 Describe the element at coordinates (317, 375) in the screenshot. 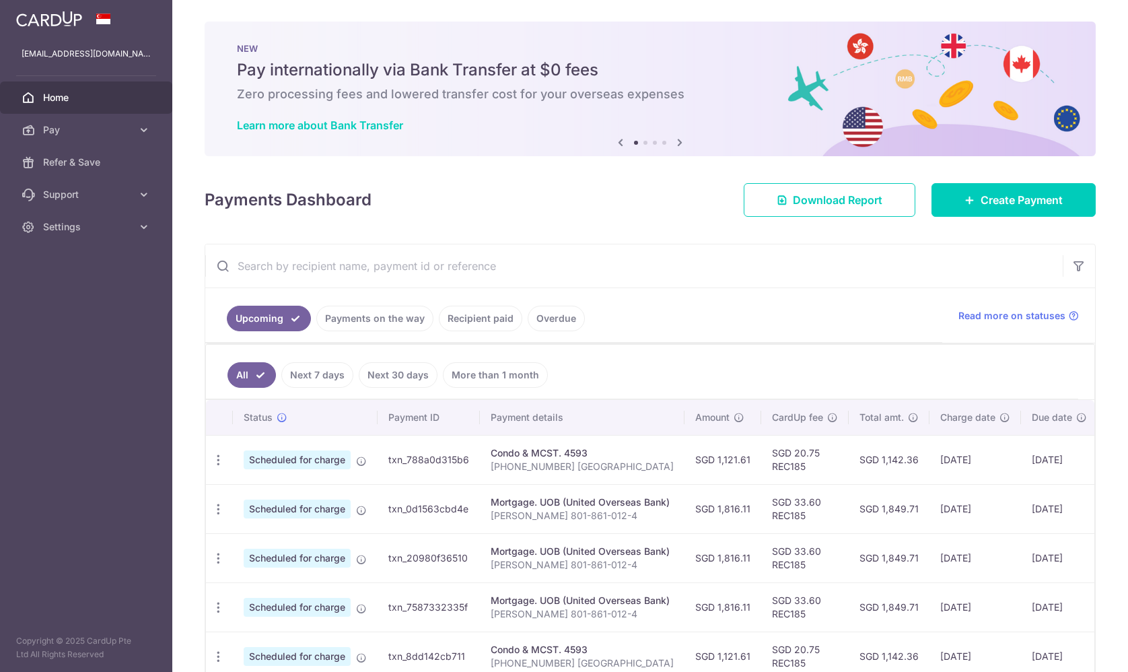

I see `a: Next 7 days` at that location.